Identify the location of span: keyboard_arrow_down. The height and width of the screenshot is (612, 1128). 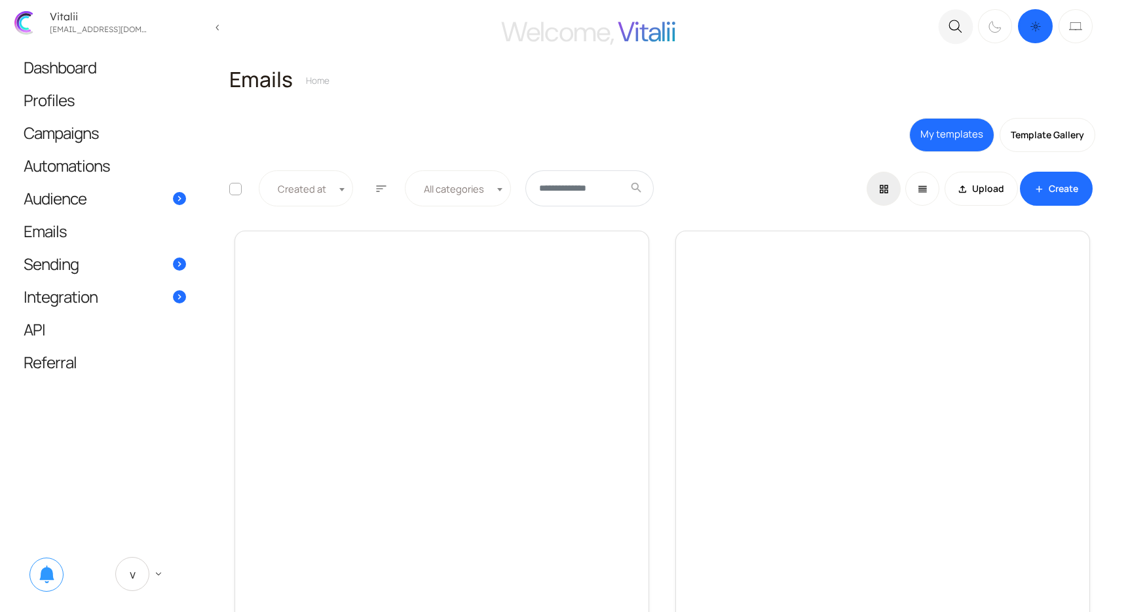
(158, 574).